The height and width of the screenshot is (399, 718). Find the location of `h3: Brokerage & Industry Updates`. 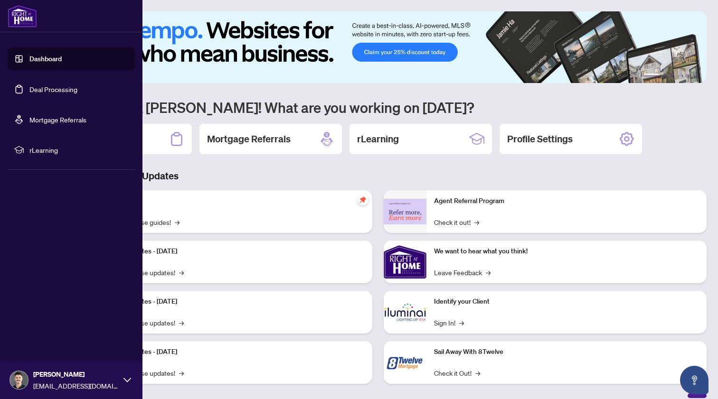

h3: Brokerage & Industry Updates is located at coordinates (378, 176).